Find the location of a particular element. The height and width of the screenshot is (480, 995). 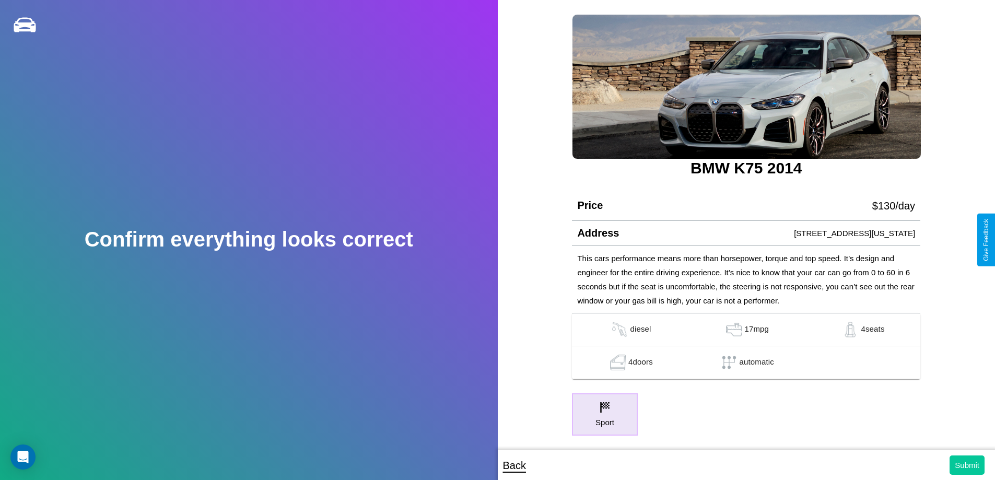

button: Submit is located at coordinates (967, 465).